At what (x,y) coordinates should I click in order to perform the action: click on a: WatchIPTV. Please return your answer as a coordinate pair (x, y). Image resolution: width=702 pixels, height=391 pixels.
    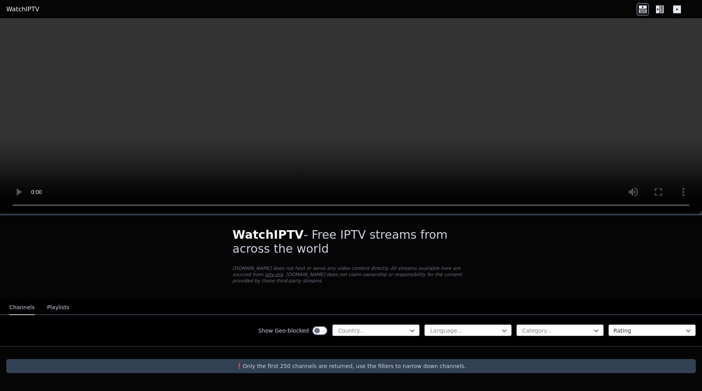
    Looking at the image, I should click on (23, 9).